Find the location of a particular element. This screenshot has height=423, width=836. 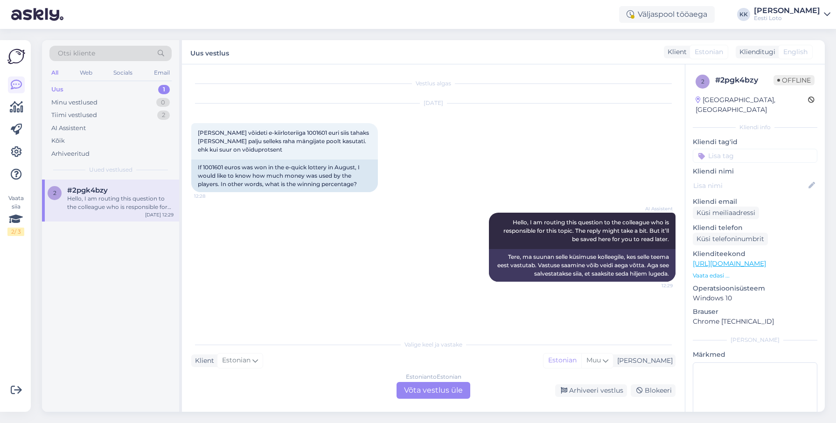

div: Uus is located at coordinates (57, 90).